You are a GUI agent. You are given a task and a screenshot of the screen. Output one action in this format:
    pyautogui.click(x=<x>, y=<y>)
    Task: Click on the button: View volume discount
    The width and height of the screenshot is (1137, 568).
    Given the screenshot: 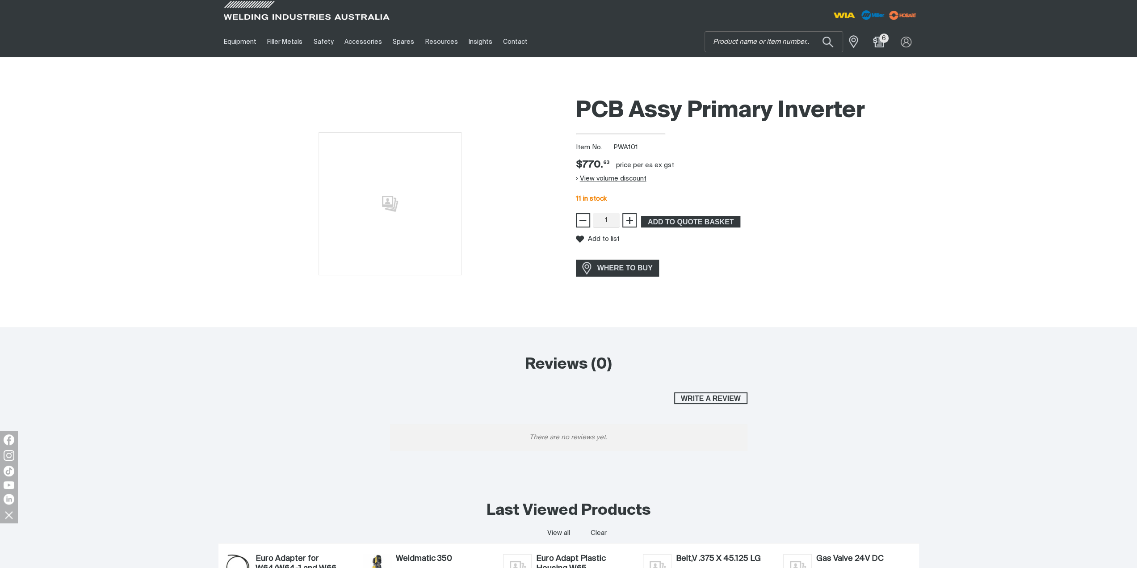 What is the action you would take?
    pyautogui.click(x=611, y=179)
    